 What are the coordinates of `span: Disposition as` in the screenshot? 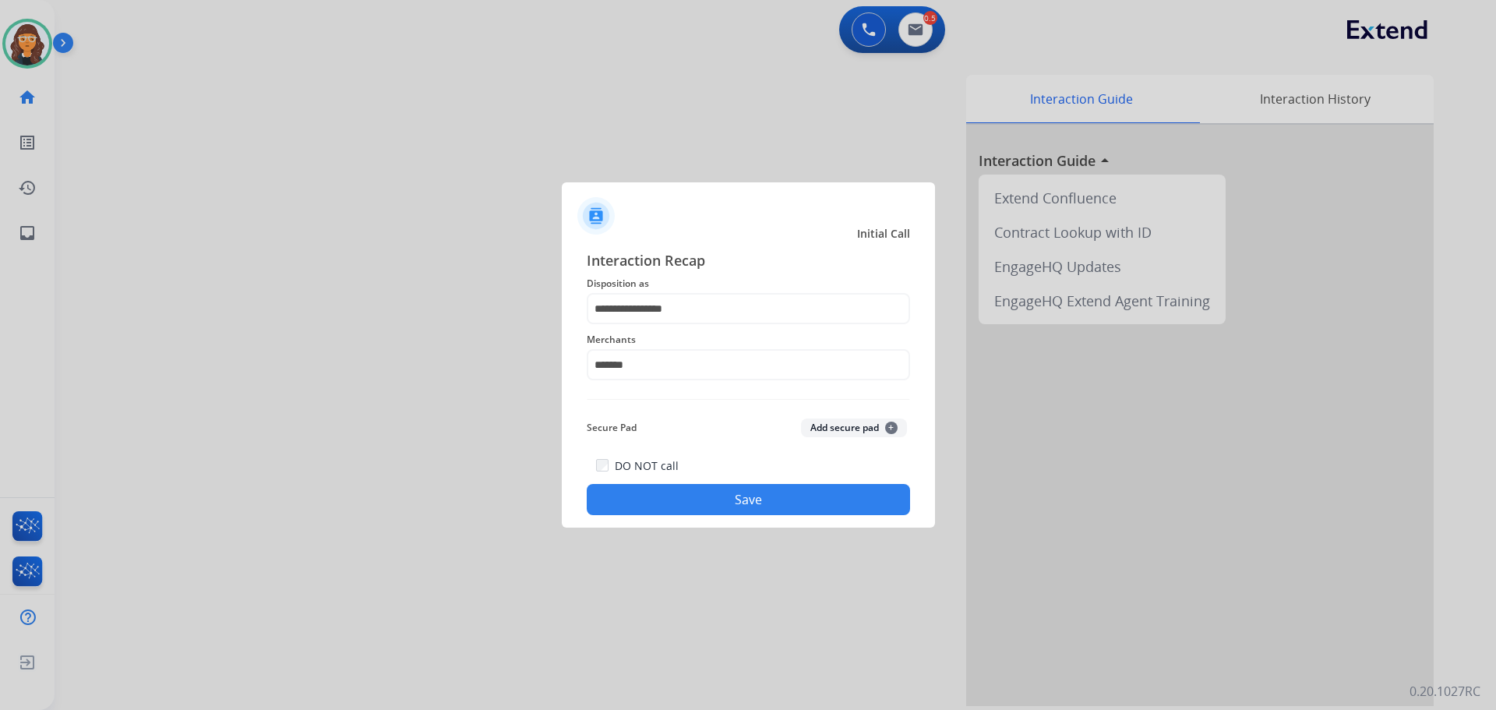 It's located at (748, 284).